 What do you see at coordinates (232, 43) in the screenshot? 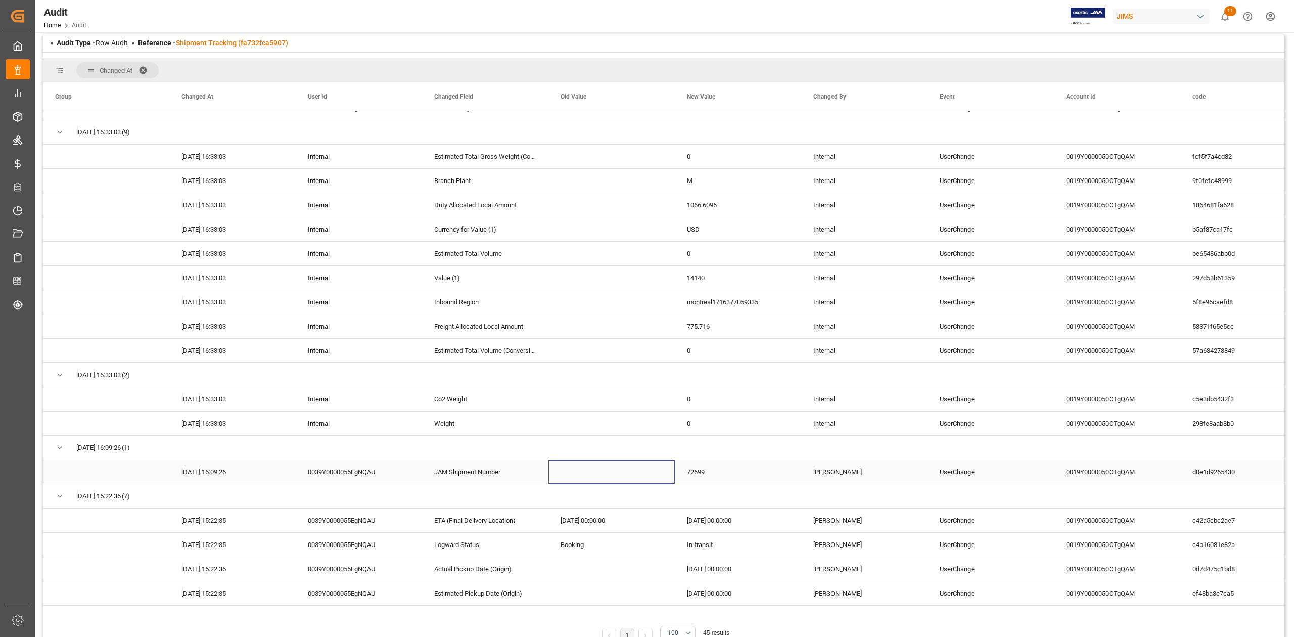
I see `a: Shipment Tracking (fa732fca5907)` at bounding box center [232, 43].